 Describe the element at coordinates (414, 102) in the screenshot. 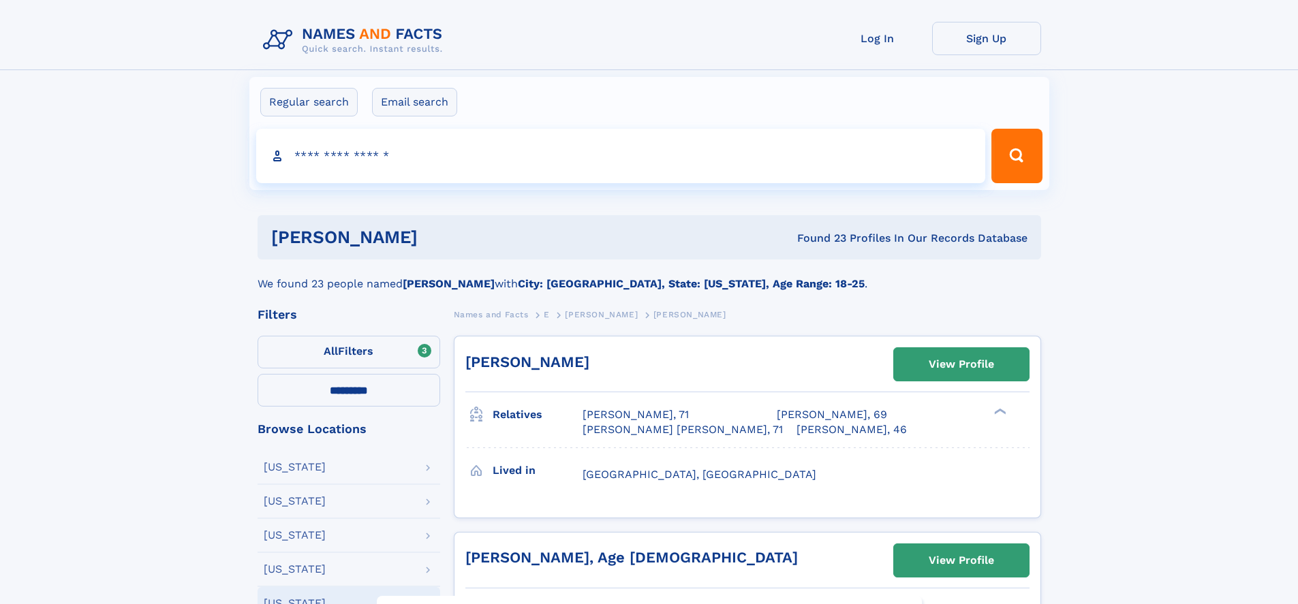

I see `label: Email search` at that location.